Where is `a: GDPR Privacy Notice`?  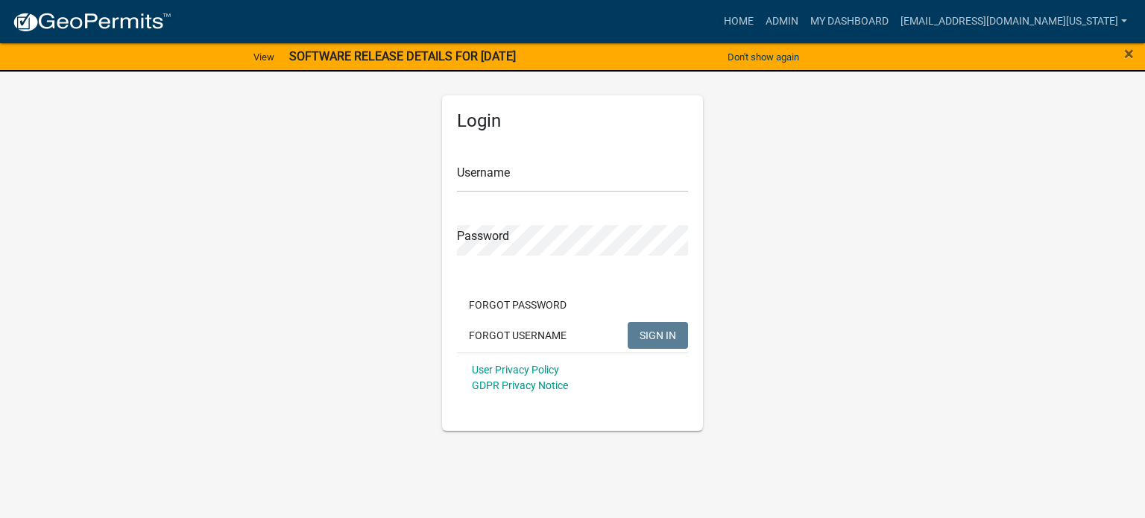 a: GDPR Privacy Notice is located at coordinates (519, 385).